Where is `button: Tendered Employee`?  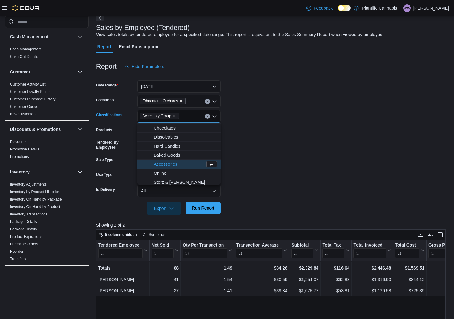
button: Tendered Employee is located at coordinates (123, 250).